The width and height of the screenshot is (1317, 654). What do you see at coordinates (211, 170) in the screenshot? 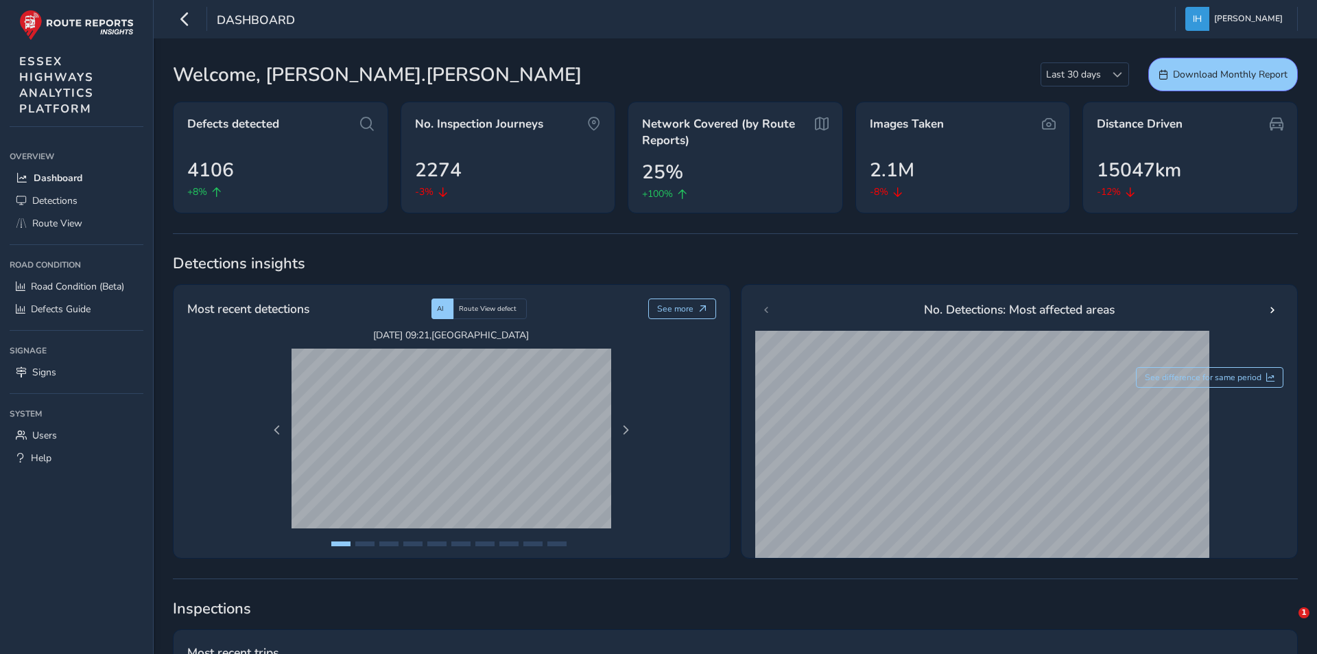
I see `span: 4106` at bounding box center [211, 170].